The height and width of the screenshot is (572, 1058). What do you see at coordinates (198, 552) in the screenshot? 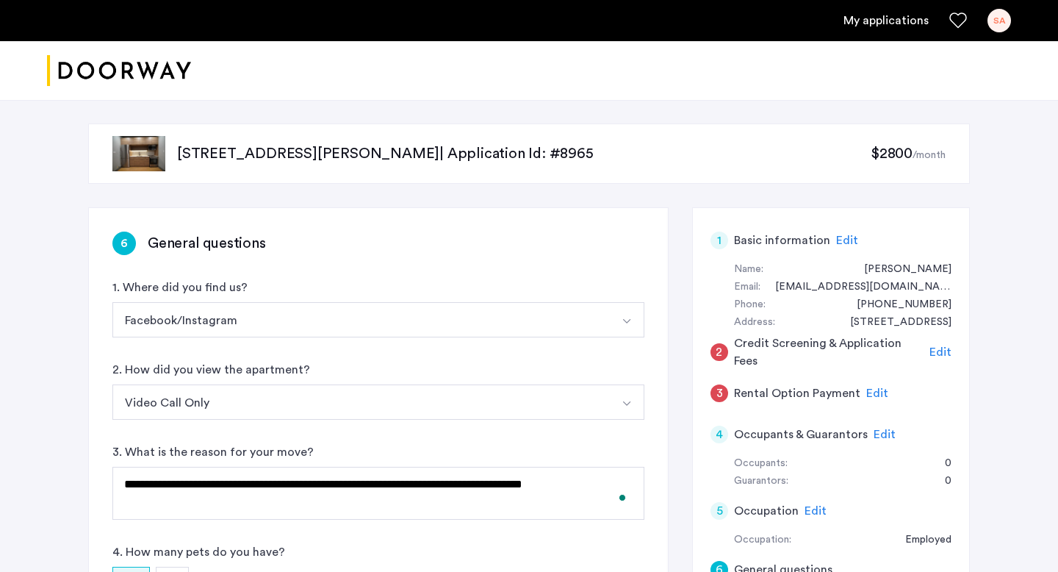
I see `label: 4. How many pets do you have?` at bounding box center [198, 552].